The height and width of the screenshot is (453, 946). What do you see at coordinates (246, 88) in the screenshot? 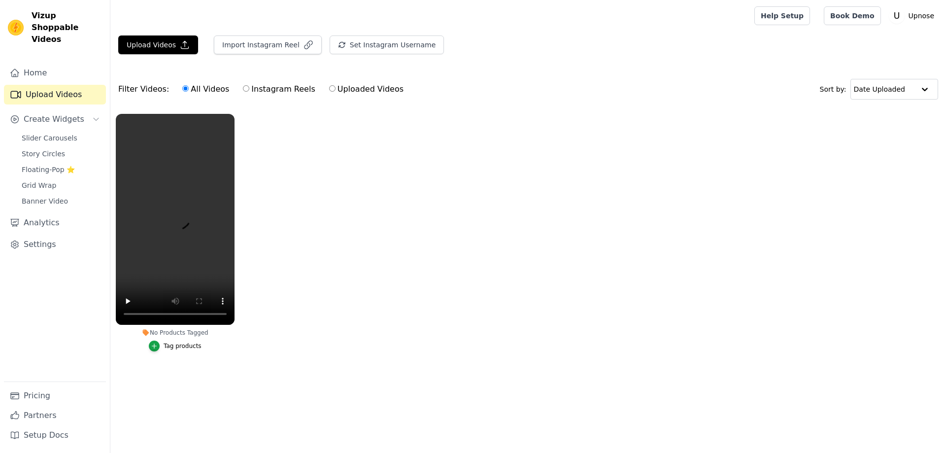
I see `input: Instagram Reels` at bounding box center [246, 88].